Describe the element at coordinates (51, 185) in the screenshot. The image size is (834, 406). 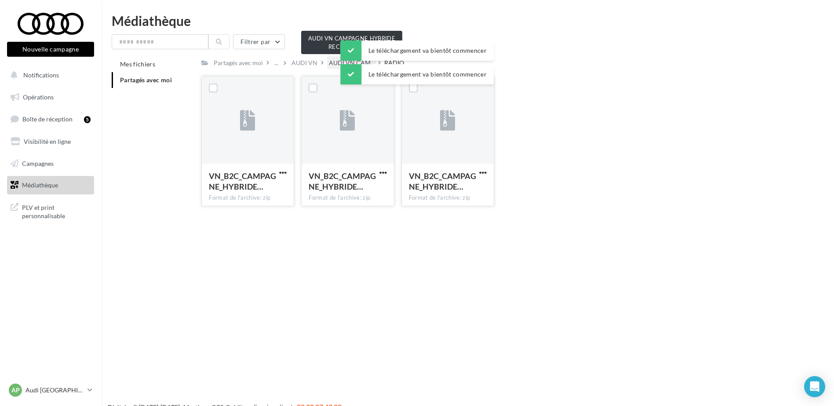
I see `a: Médiathèque` at that location.